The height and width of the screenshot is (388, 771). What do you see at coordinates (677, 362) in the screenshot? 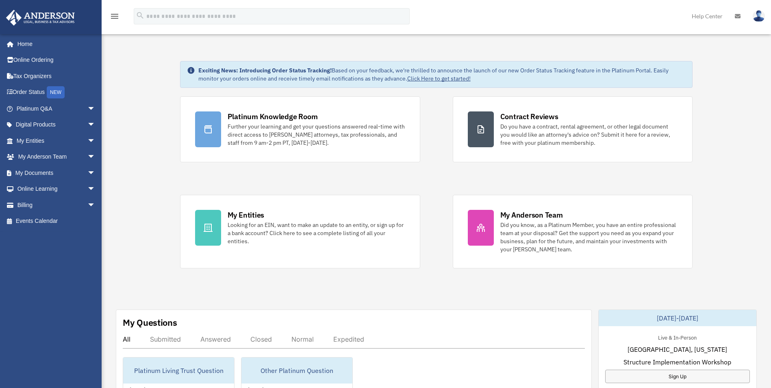
I see `span: Structure Implementation Workshop` at bounding box center [677, 362].